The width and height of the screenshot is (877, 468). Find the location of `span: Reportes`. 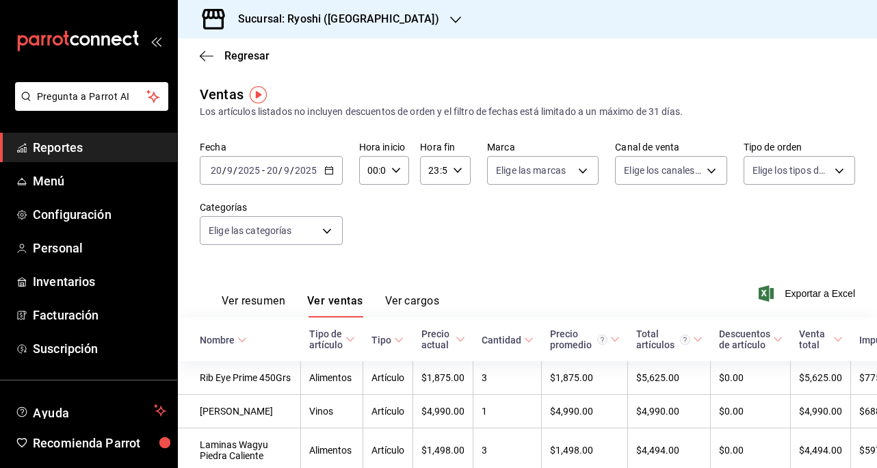

span: Reportes is located at coordinates (99, 147).